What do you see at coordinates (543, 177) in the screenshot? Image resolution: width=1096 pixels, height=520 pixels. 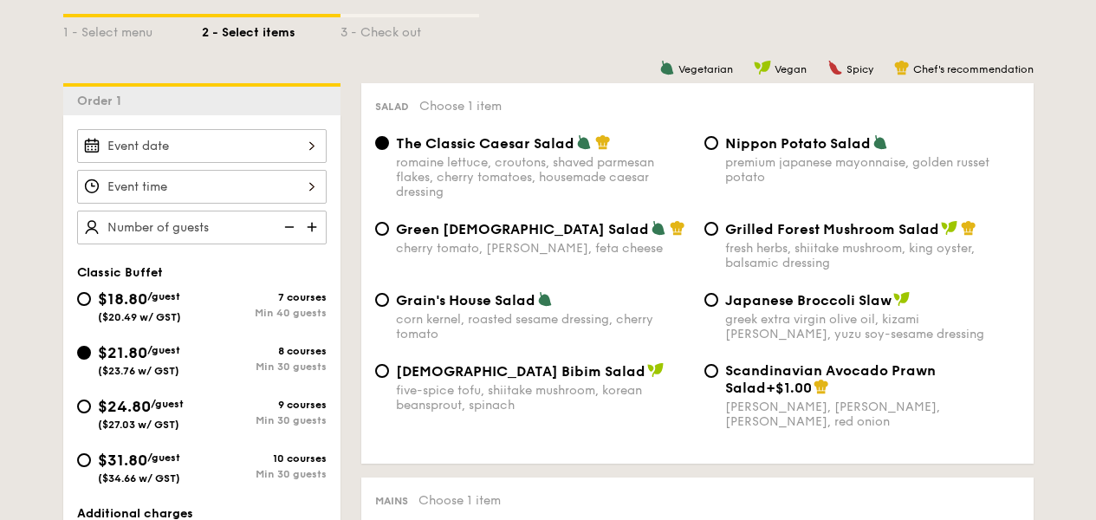 I see `div: romaine lettuce, croutons, shaved parmesan flakes, cherry tomatoes, housemade caesar dressing` at bounding box center [543, 177].